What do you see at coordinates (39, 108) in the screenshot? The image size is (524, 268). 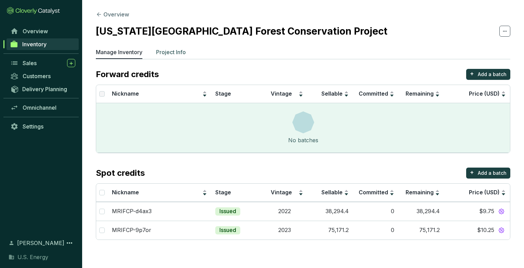 I see `span: Omnichannel` at bounding box center [39, 108].